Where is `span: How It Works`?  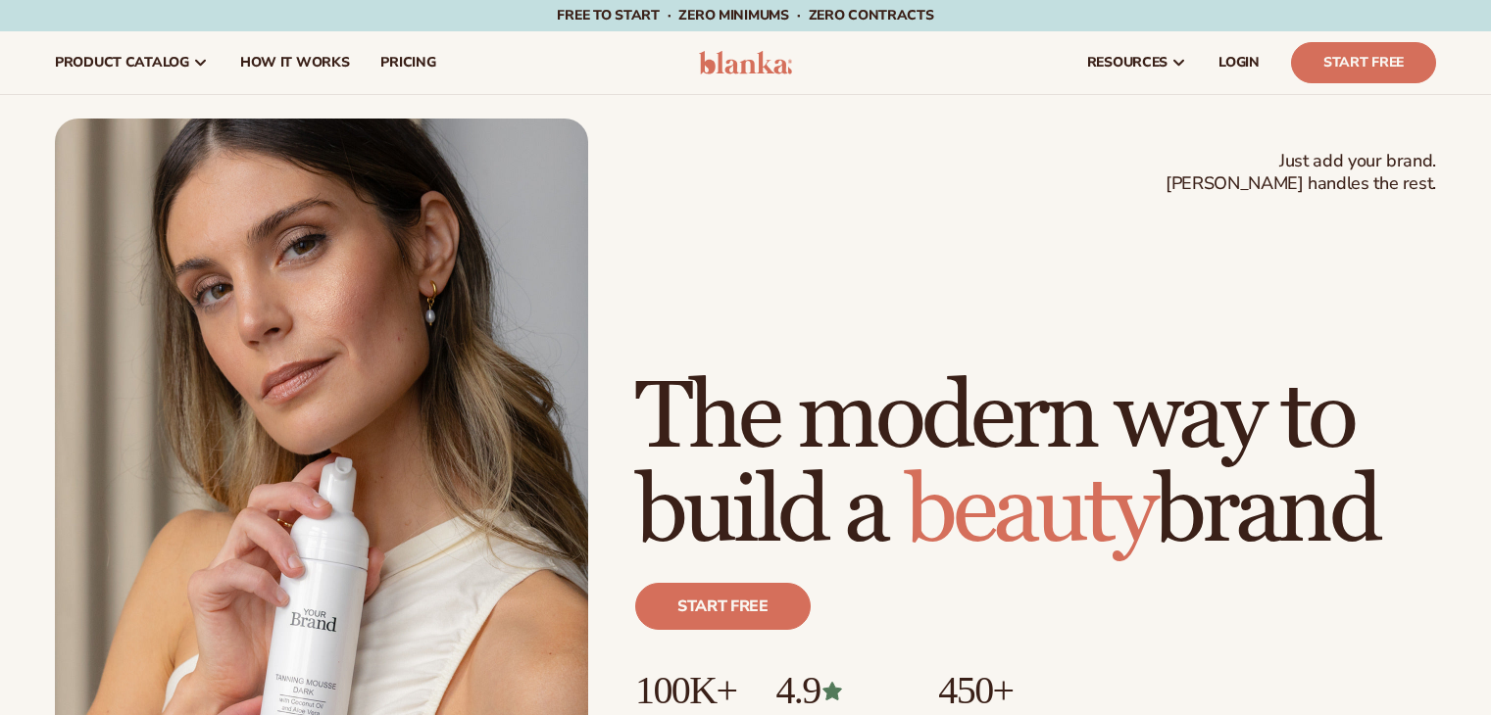 span: How It Works is located at coordinates (295, 63).